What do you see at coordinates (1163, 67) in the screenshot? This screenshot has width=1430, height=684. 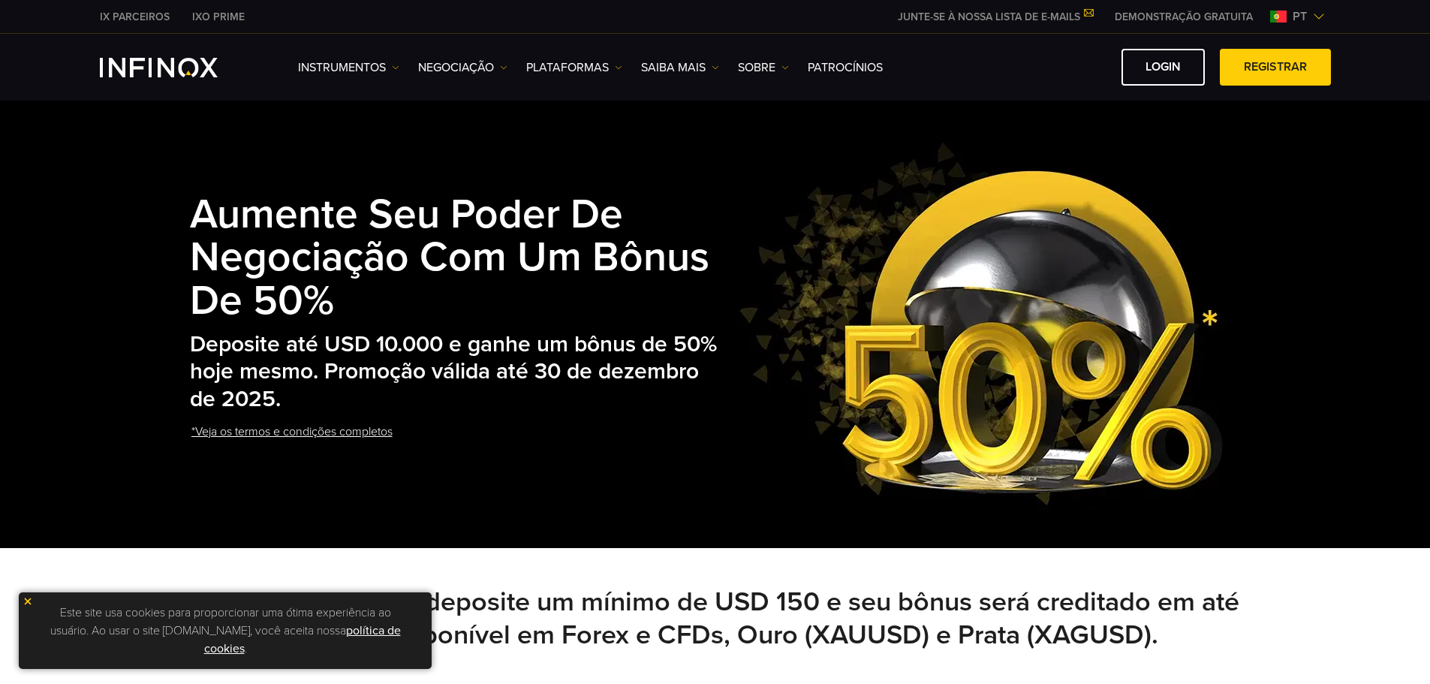 I see `a: Login` at bounding box center [1163, 67].